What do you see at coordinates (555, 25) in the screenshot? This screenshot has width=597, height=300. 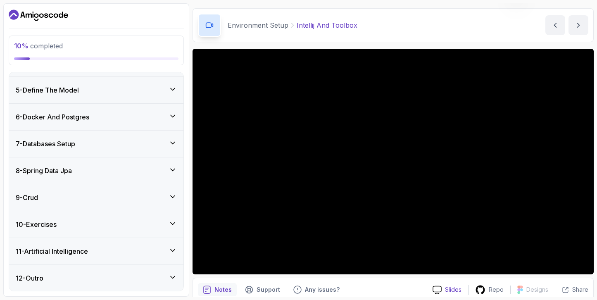 I see `button: previous content` at bounding box center [555, 25].